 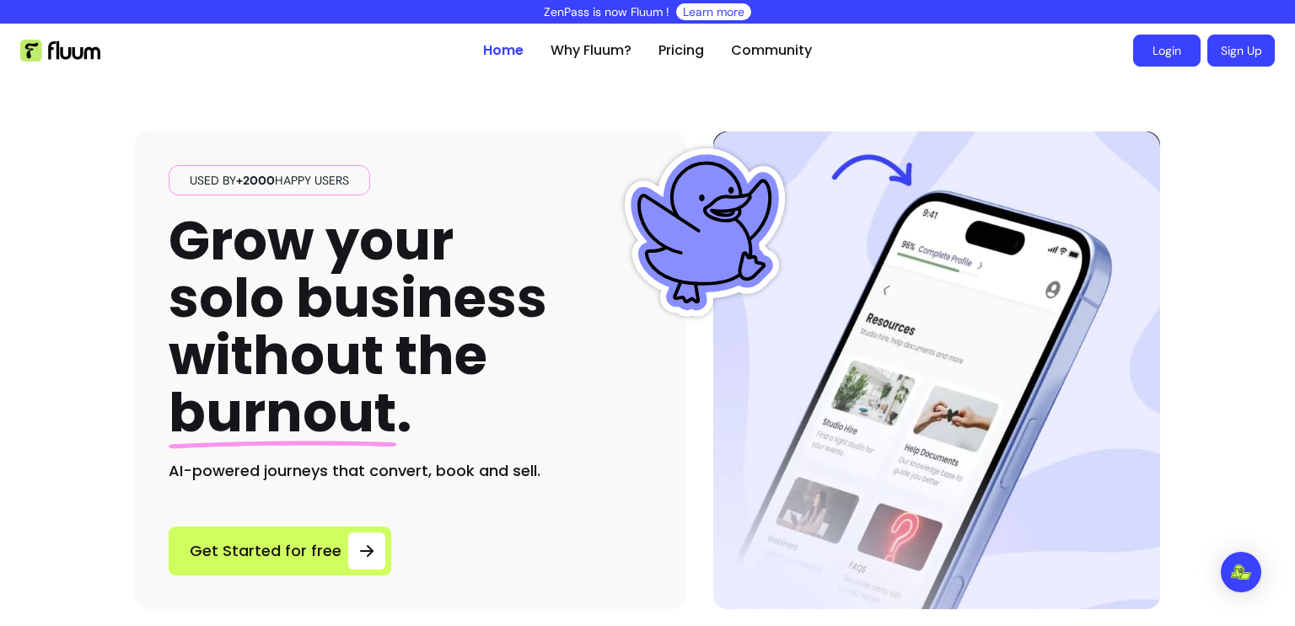 I want to click on a: Pricing, so click(x=681, y=51).